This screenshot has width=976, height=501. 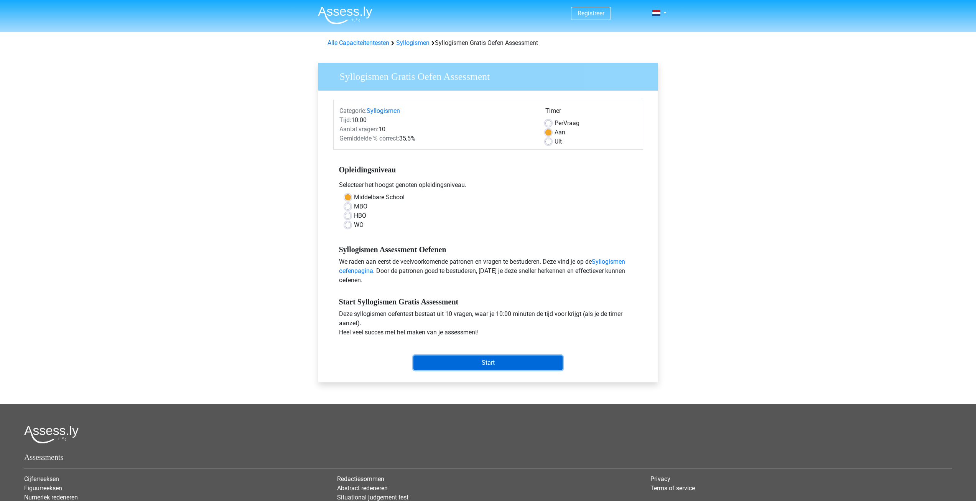 I want to click on div: Selecteer het hoogst genoten opleidingsniveau., so click(x=488, y=186).